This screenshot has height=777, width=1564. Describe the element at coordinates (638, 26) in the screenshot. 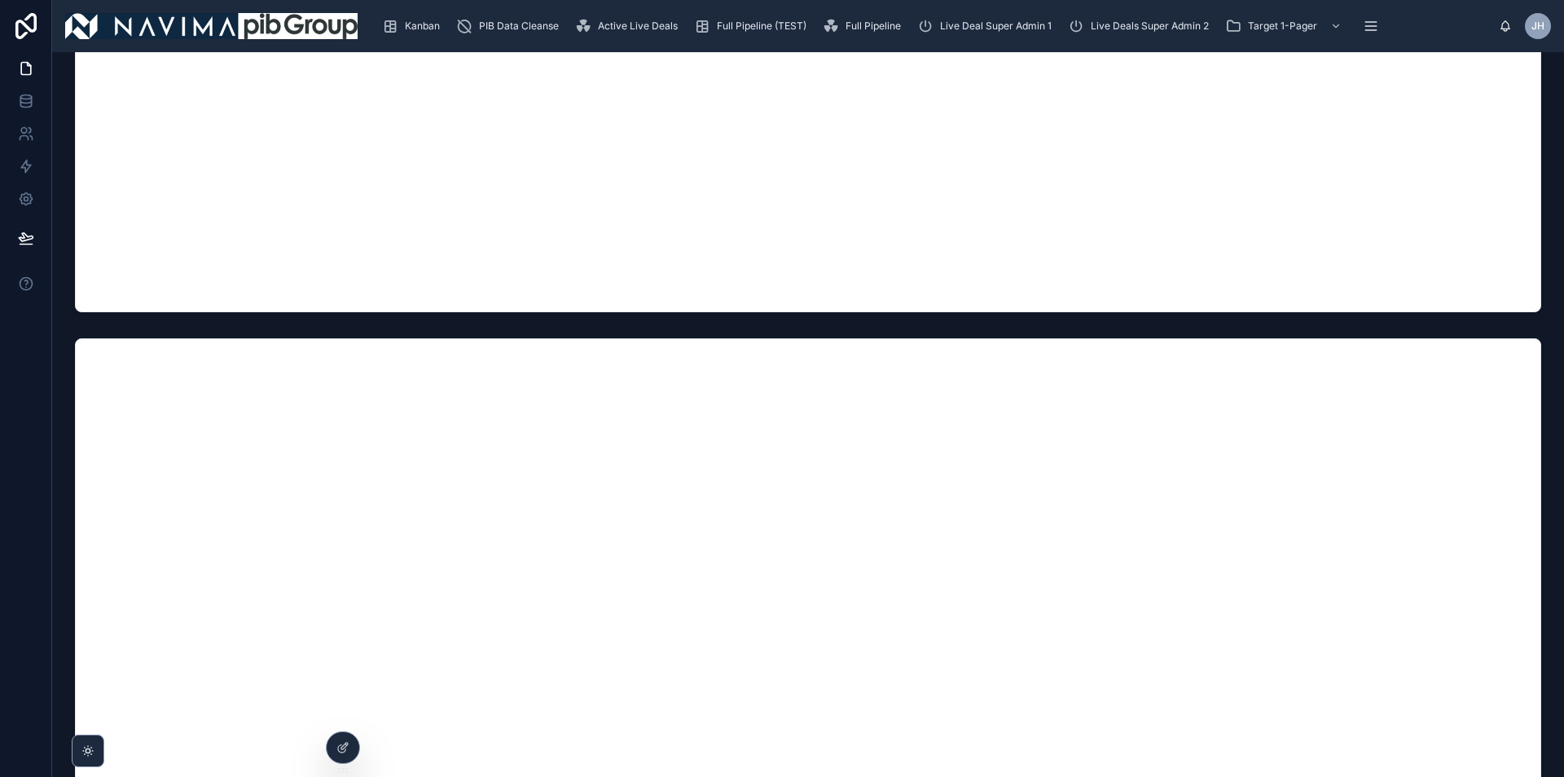

I see `span: Active Live Deals` at that location.